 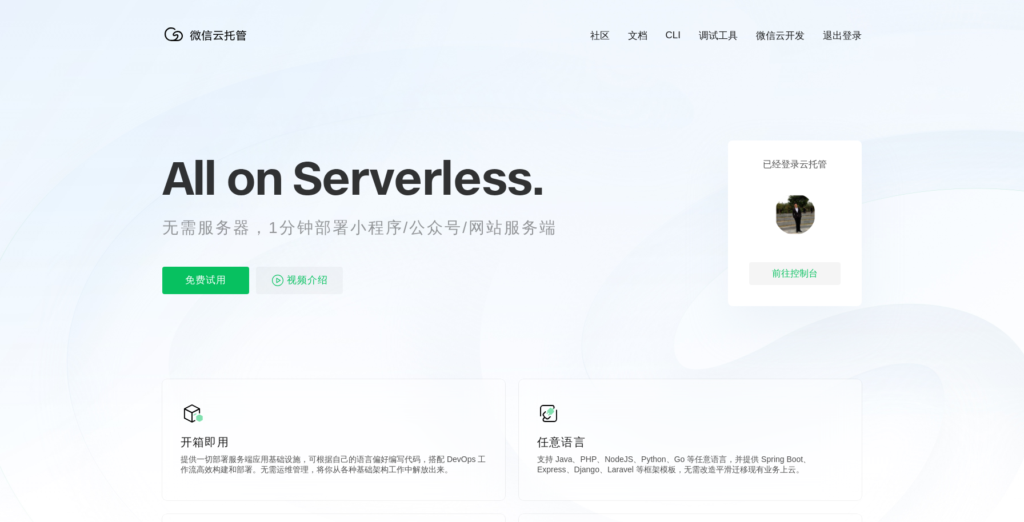 What do you see at coordinates (718, 35) in the screenshot?
I see `a: 调试工具` at bounding box center [718, 35].